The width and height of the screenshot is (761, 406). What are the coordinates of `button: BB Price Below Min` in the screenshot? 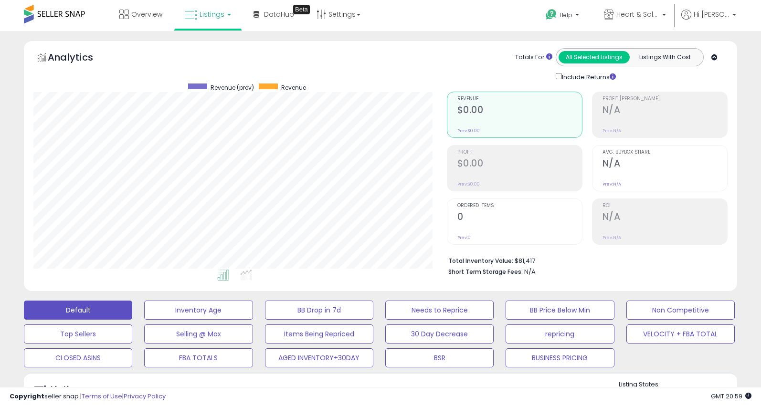 It's located at (560, 310).